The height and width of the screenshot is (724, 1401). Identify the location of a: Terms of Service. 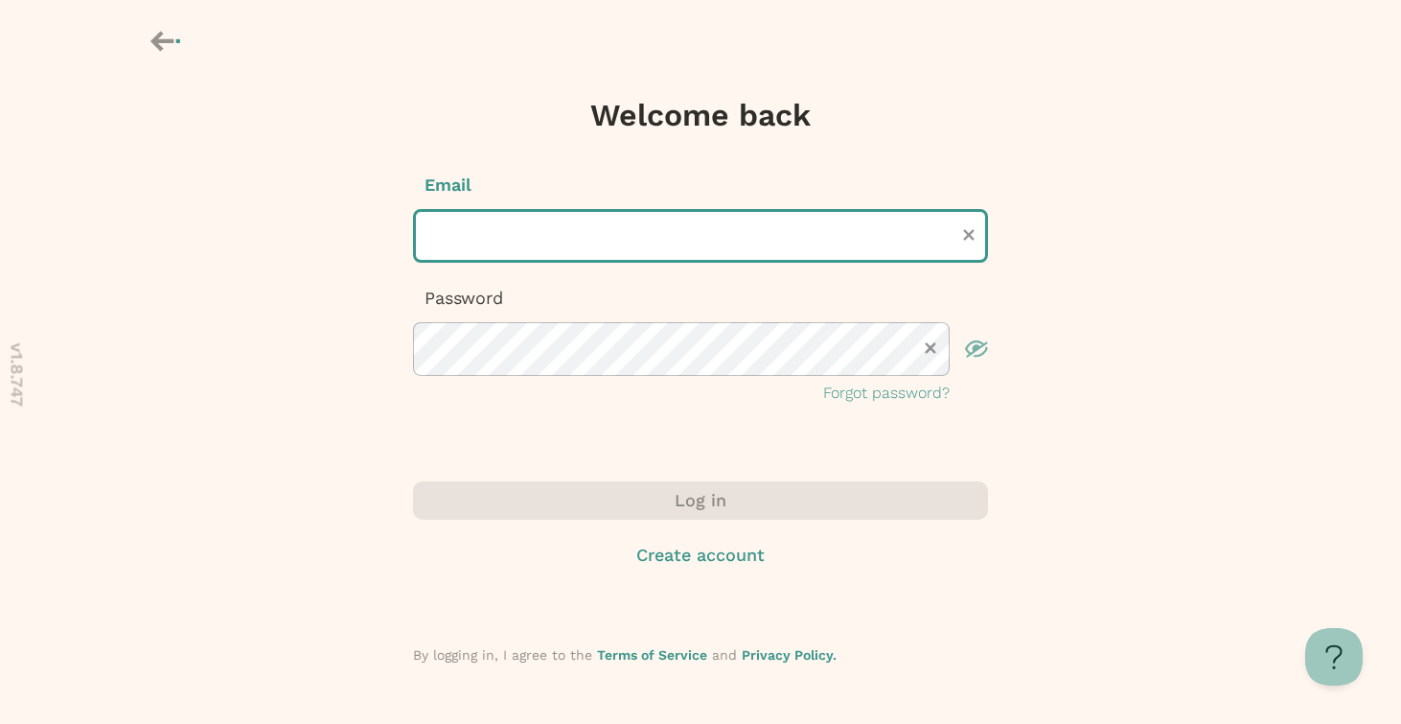
(652, 655).